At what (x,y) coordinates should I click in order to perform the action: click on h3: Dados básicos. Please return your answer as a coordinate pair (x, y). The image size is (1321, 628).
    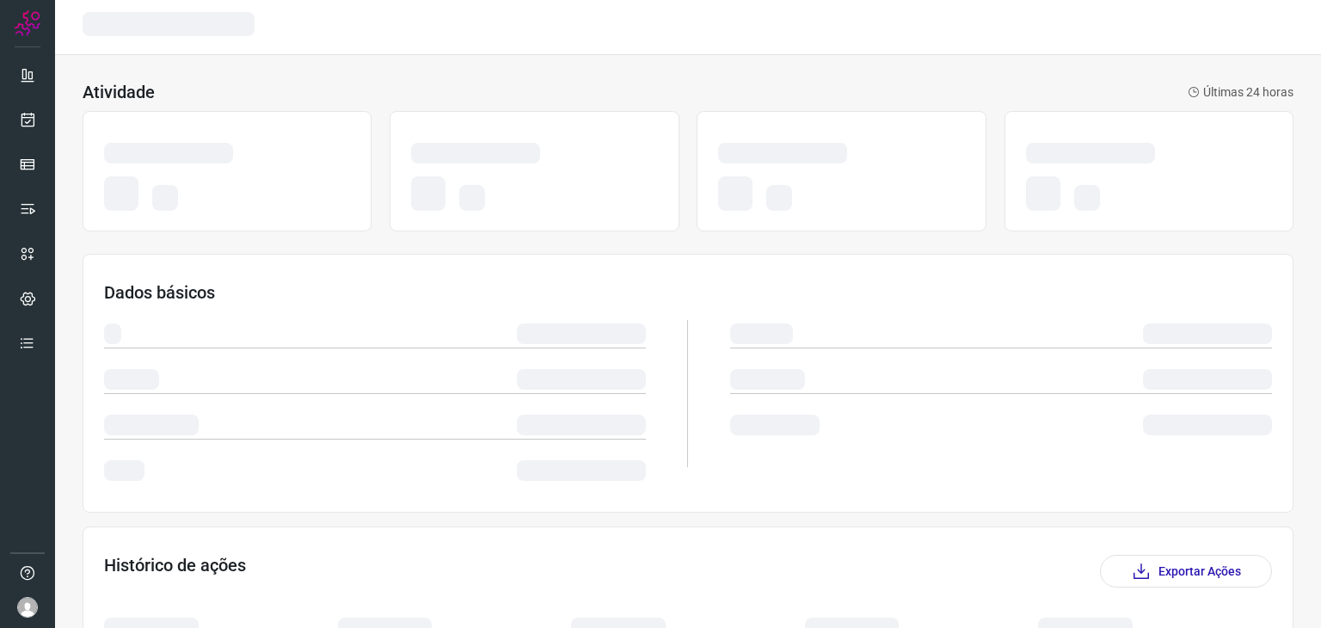
    Looking at the image, I should click on (688, 292).